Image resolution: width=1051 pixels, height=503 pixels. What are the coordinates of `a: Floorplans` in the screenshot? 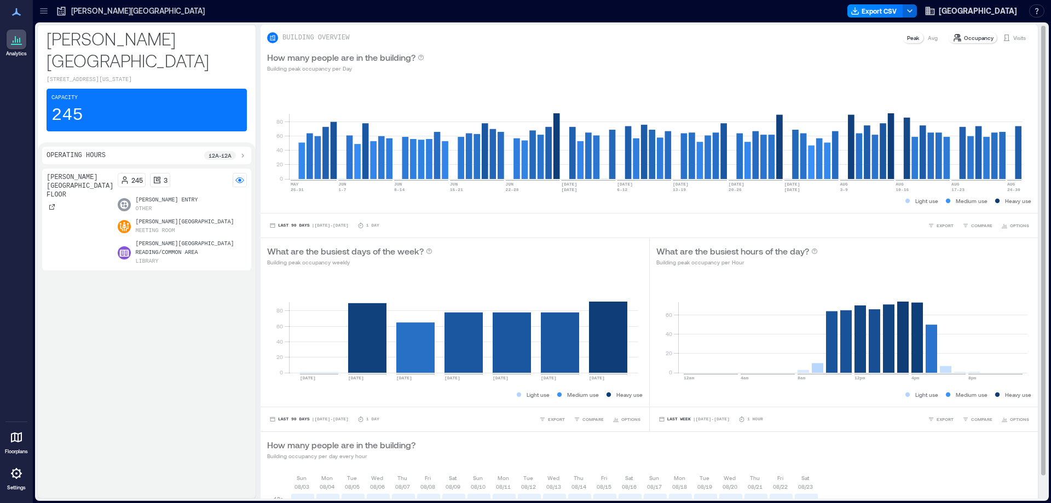 It's located at (16, 441).